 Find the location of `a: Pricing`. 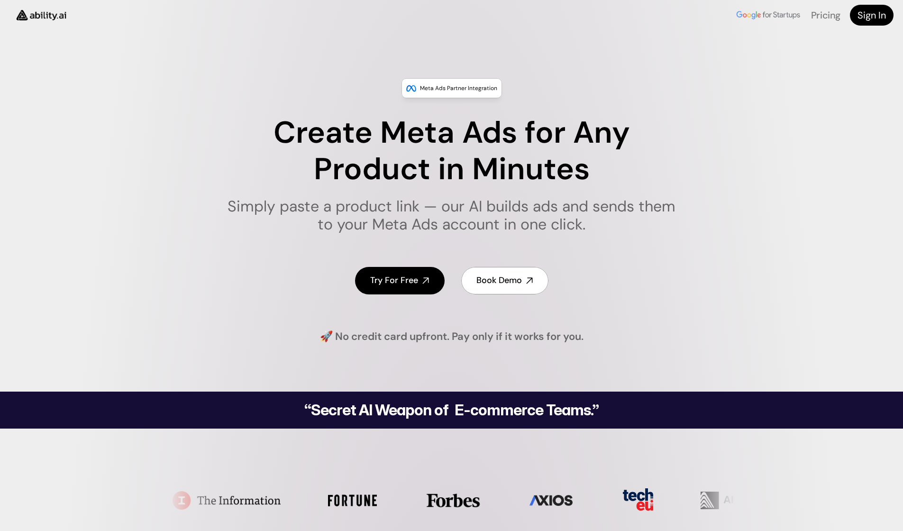

a: Pricing is located at coordinates (825, 15).